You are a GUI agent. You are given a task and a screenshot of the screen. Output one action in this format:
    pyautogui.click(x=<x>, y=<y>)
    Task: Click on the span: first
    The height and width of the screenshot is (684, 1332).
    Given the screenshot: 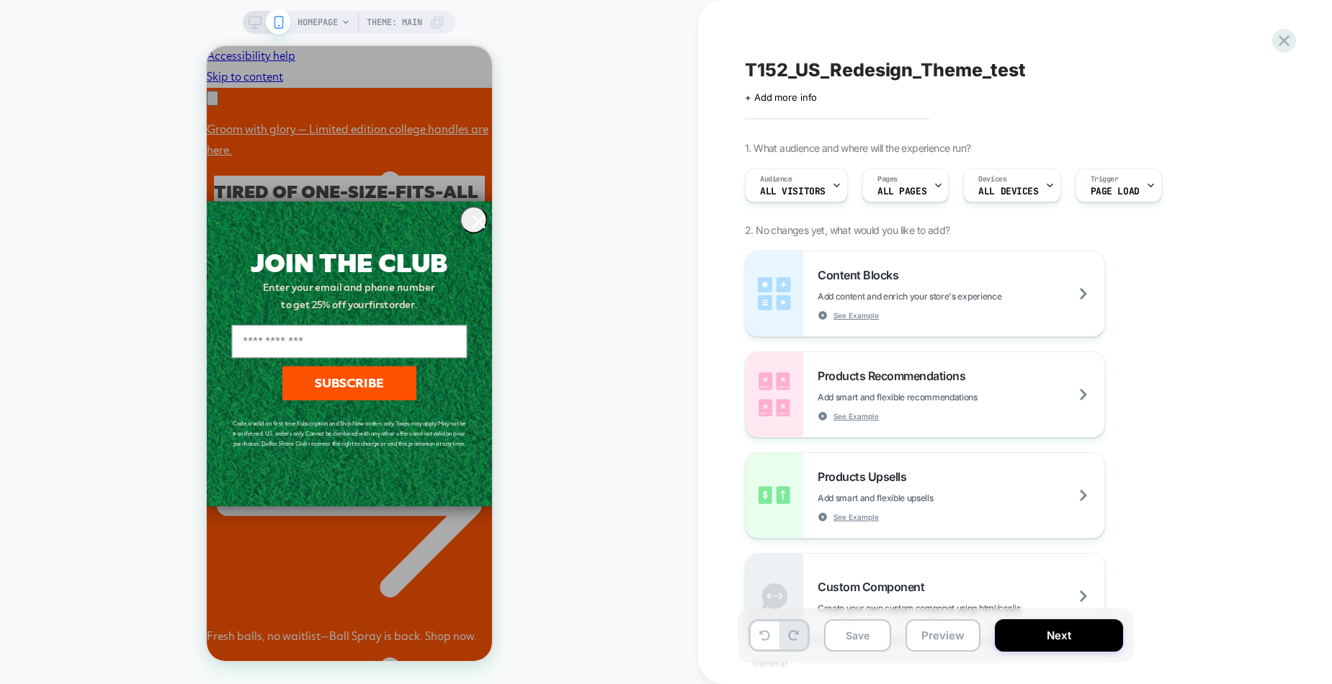 What is the action you would take?
    pyautogui.click(x=172, y=258)
    